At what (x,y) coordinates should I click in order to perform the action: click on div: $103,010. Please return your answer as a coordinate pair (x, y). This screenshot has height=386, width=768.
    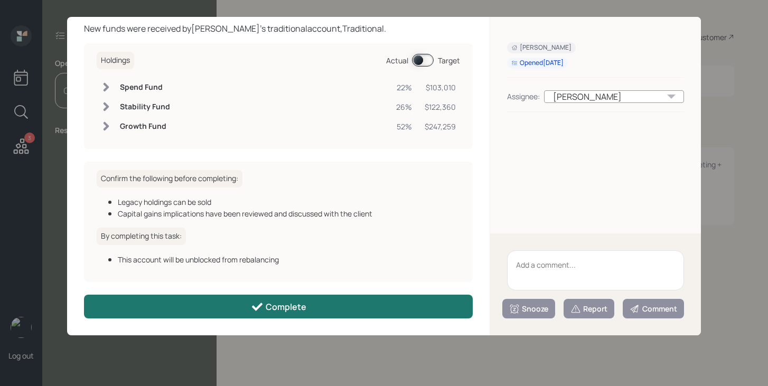
    Looking at the image, I should click on (440, 87).